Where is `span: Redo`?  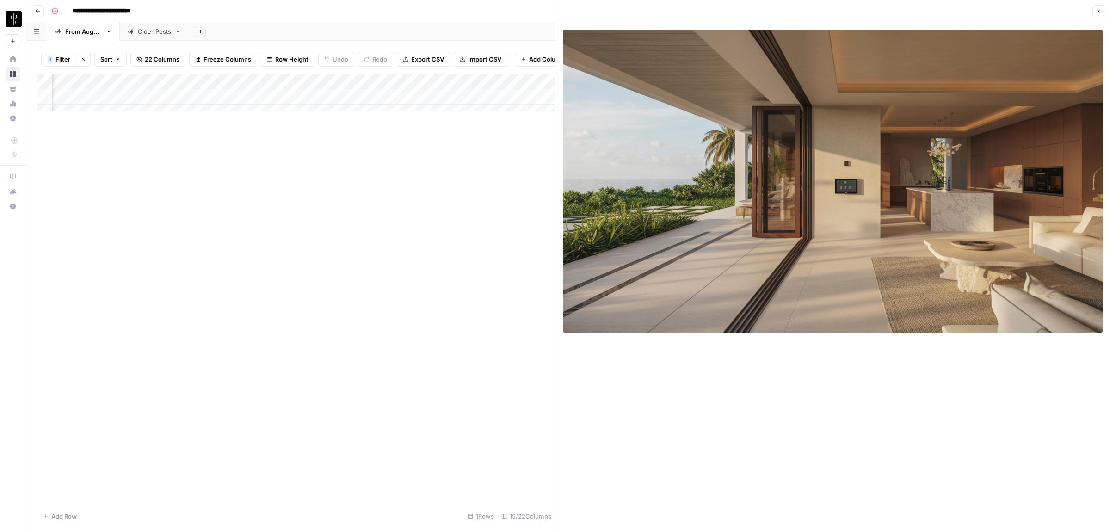
span: Redo is located at coordinates (380, 59).